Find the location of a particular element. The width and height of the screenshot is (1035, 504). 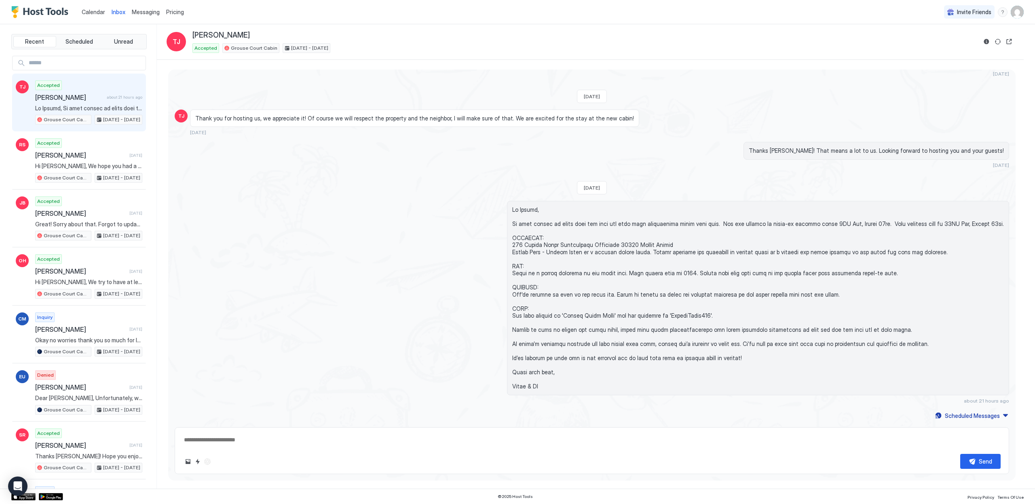

span: © 2025 Host Tools is located at coordinates (515, 496).